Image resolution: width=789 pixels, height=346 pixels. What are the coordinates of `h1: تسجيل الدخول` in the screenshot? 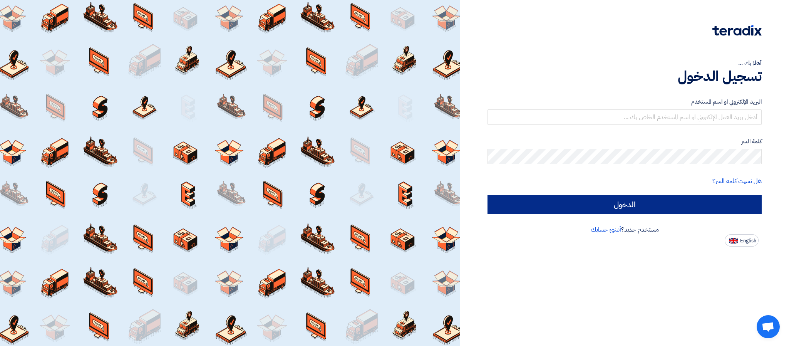 It's located at (625, 76).